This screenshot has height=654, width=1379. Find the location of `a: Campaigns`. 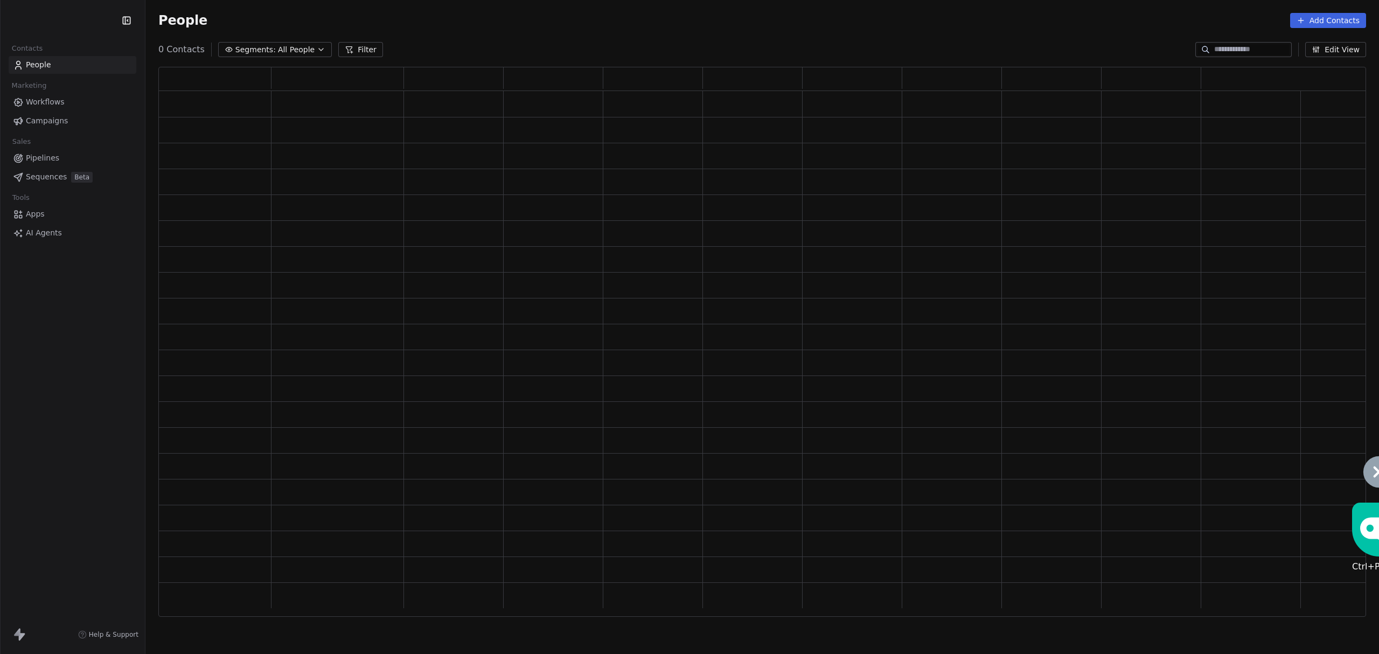

a: Campaigns is located at coordinates (72, 121).